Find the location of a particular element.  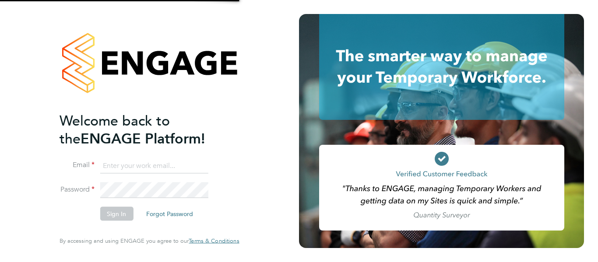

a: Terms & Conditions is located at coordinates (214, 241).